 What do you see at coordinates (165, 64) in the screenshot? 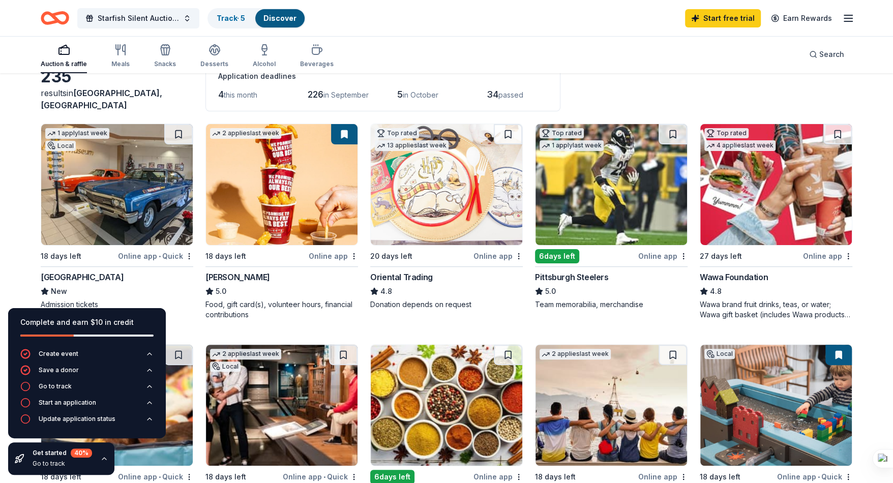
I see `div: Snacks` at bounding box center [165, 64].